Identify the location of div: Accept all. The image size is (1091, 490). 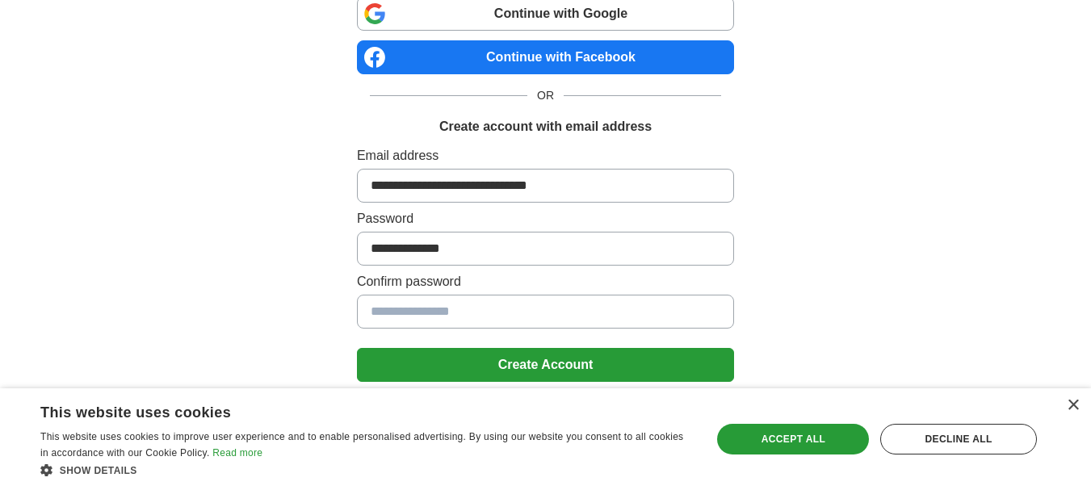
(793, 439).